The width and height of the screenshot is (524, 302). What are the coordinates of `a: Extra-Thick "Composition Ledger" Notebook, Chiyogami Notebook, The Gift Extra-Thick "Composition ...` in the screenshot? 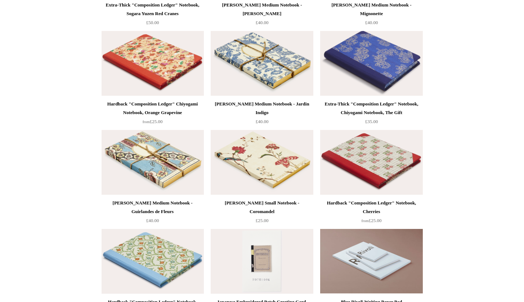 It's located at (372, 63).